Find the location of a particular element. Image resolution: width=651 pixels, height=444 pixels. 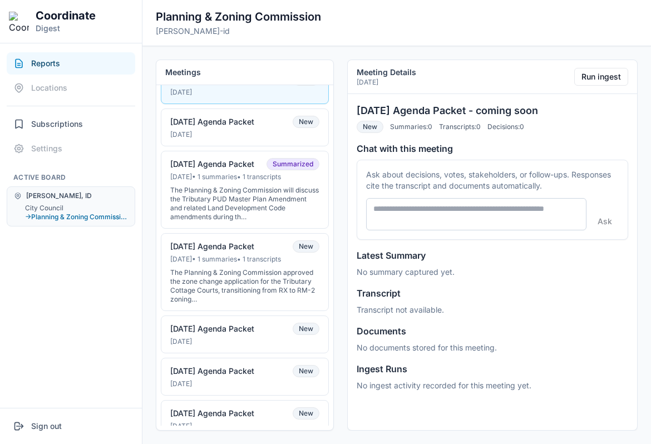

p: Ask about decisions, votes, stakeholders, or follow-ups. Responses cite the transcript and docume... is located at coordinates (491, 180).